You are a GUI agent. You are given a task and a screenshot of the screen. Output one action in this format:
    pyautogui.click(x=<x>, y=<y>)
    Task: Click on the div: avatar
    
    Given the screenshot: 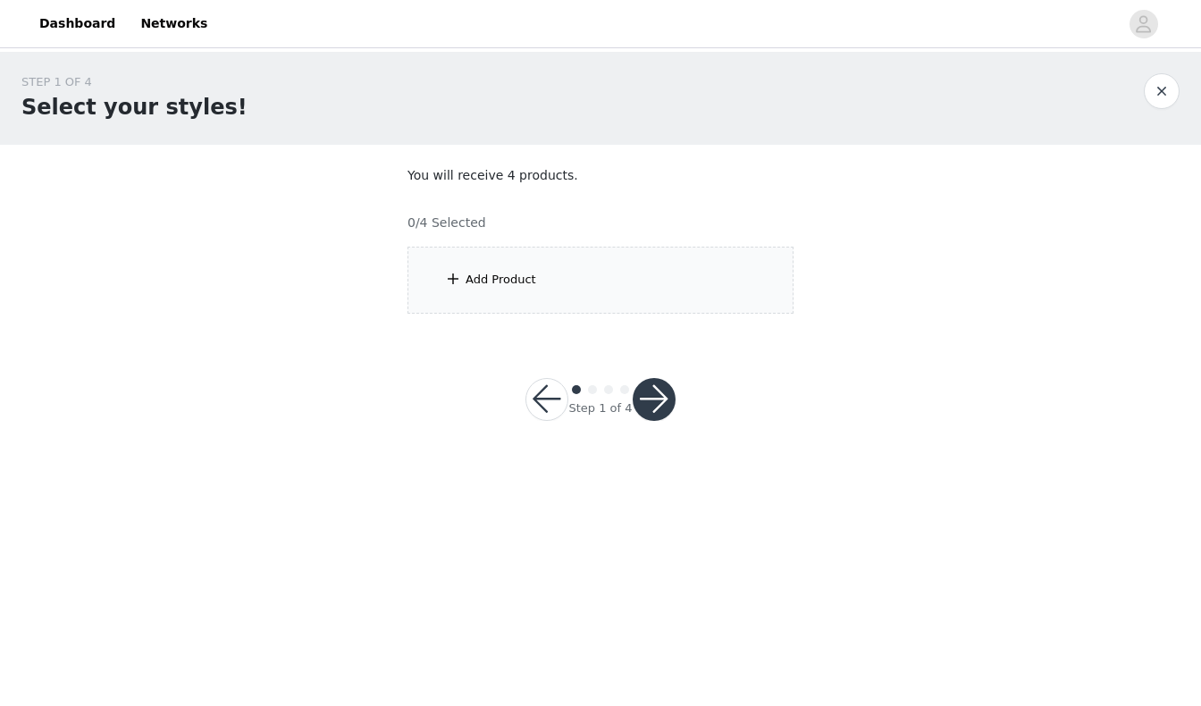 What is the action you would take?
    pyautogui.click(x=1143, y=24)
    